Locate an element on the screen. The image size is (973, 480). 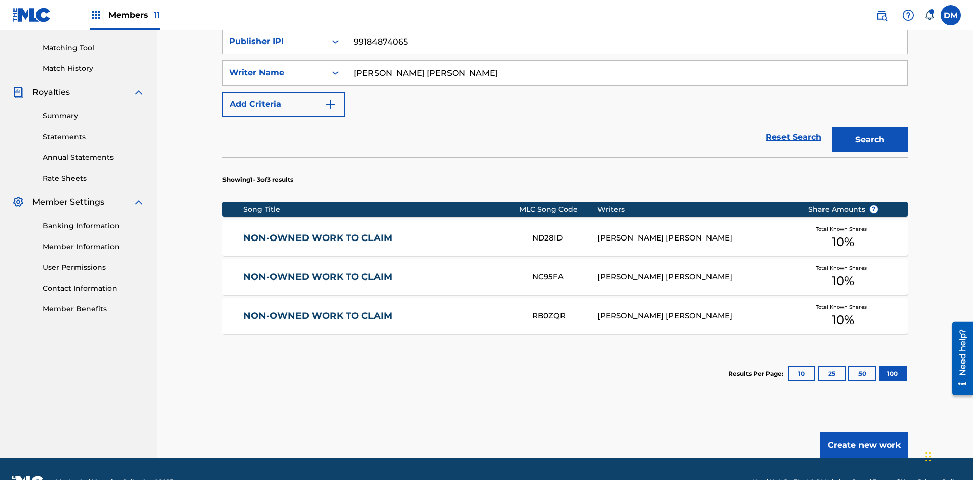
a: Member Information is located at coordinates (94, 247).